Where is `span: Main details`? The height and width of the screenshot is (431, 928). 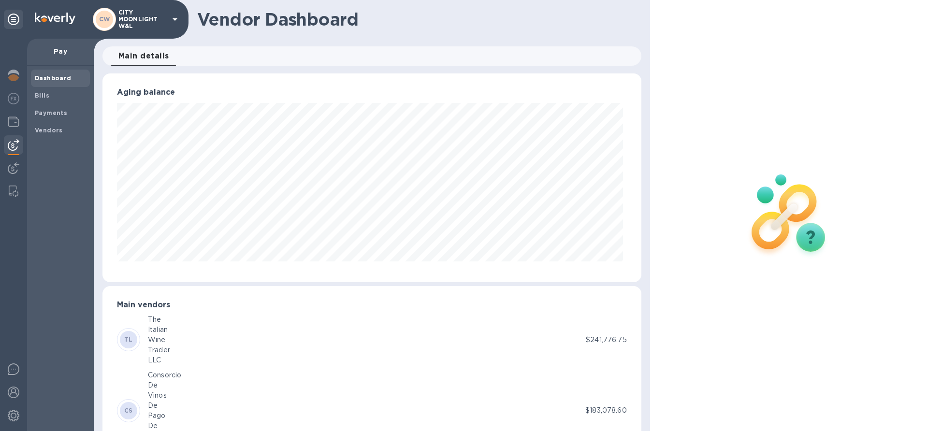
span: Main details is located at coordinates (143, 56).